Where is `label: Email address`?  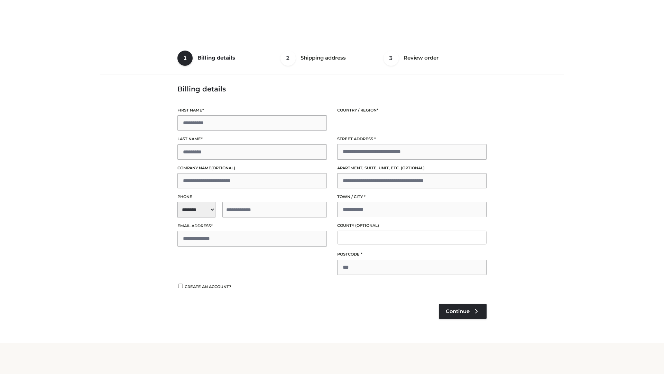
label: Email address is located at coordinates (252, 226).